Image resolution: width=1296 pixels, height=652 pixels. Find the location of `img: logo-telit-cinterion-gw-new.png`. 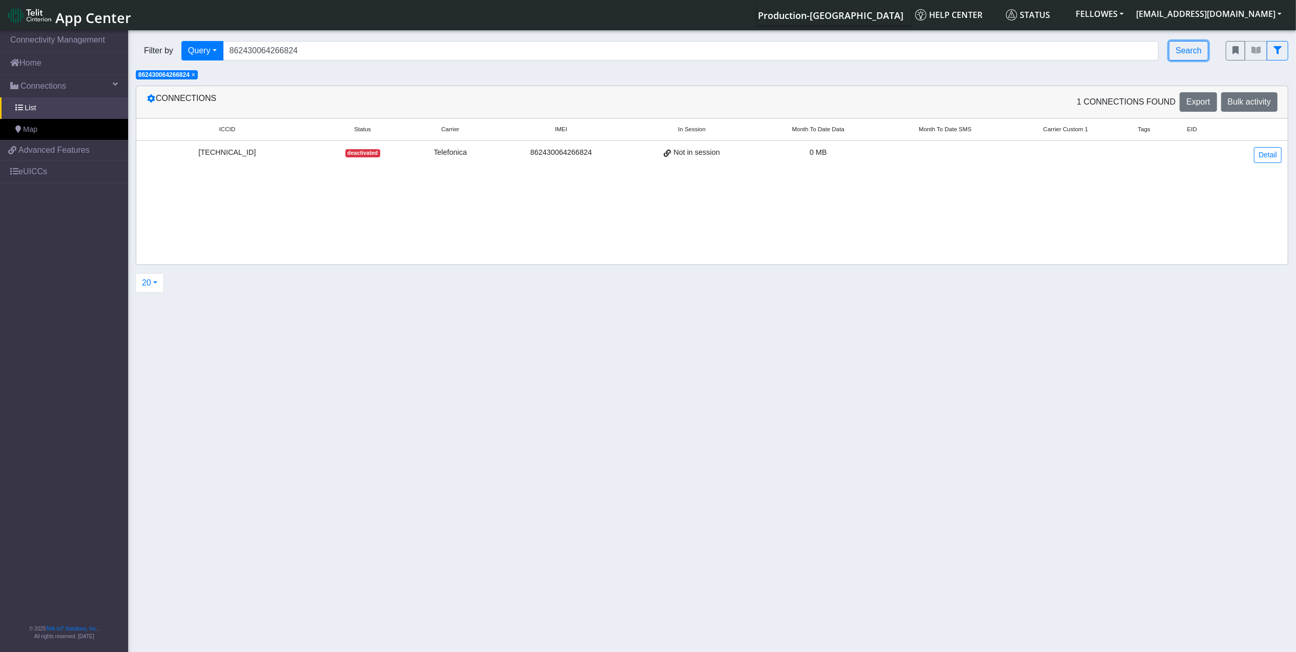

img: logo-telit-cinterion-gw-new.png is located at coordinates (30, 15).